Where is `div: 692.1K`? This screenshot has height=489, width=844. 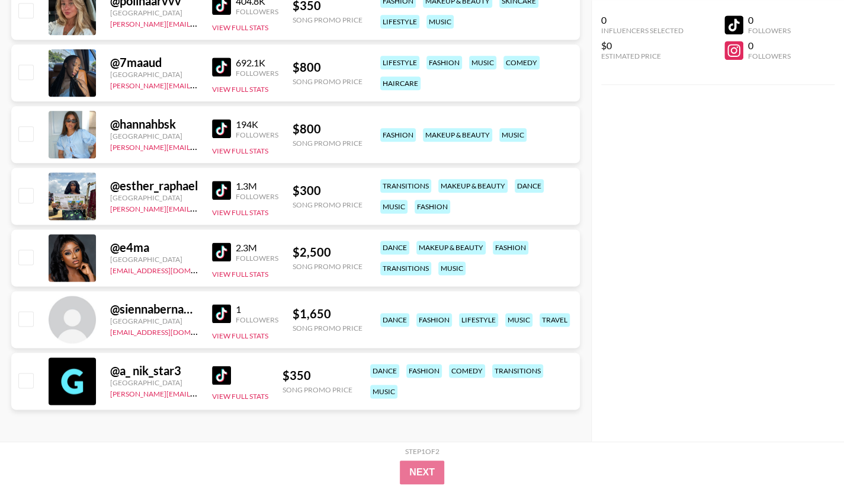 div: 692.1K is located at coordinates (257, 63).